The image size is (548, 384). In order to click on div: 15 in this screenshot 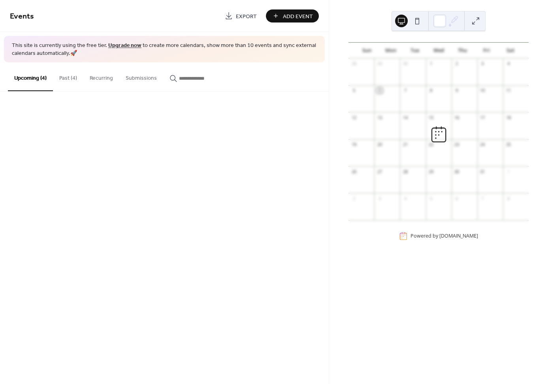, I will do `click(431, 117)`.